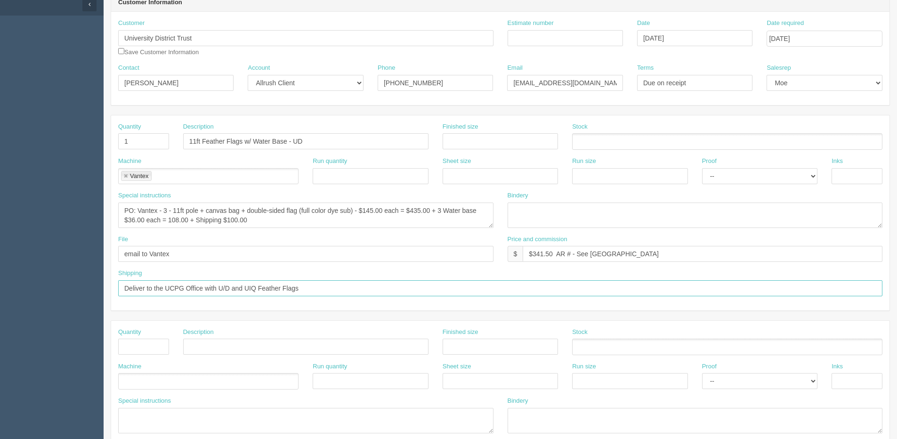 The width and height of the screenshot is (897, 439). I want to click on label: Contact, so click(129, 68).